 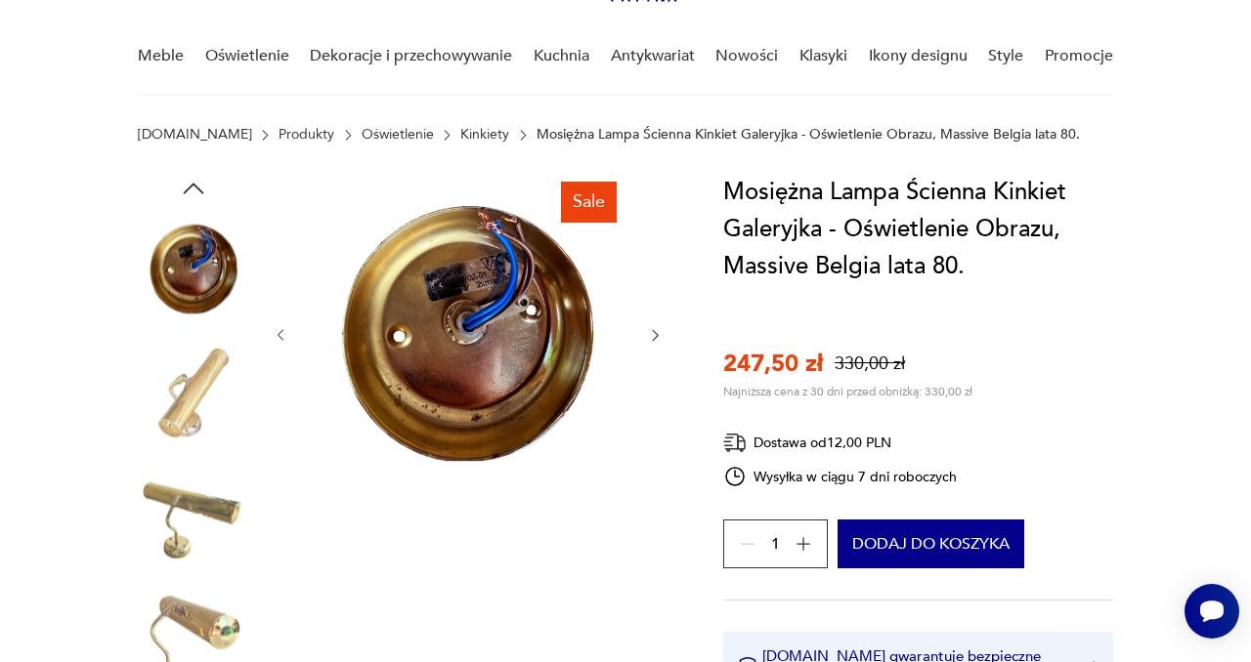 What do you see at coordinates (870, 363) in the screenshot?
I see `p: 330,00 zł` at bounding box center [870, 363].